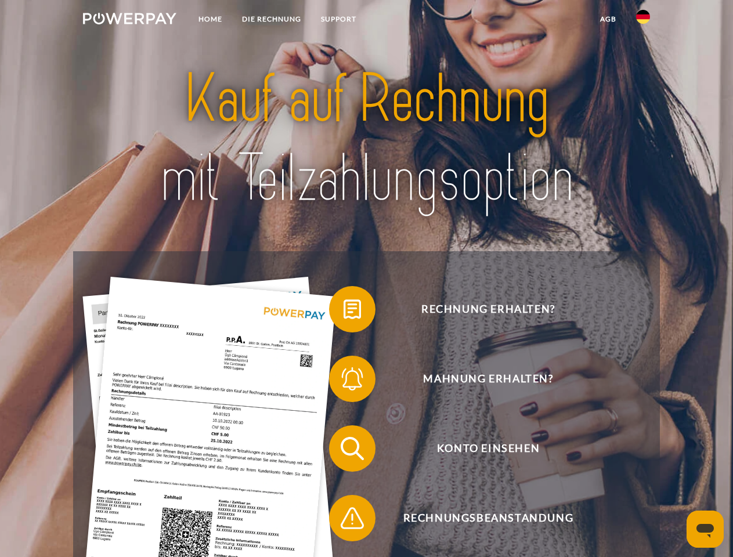 This screenshot has width=733, height=557. What do you see at coordinates (480, 449) in the screenshot?
I see `a: Konto einsehen` at bounding box center [480, 449].